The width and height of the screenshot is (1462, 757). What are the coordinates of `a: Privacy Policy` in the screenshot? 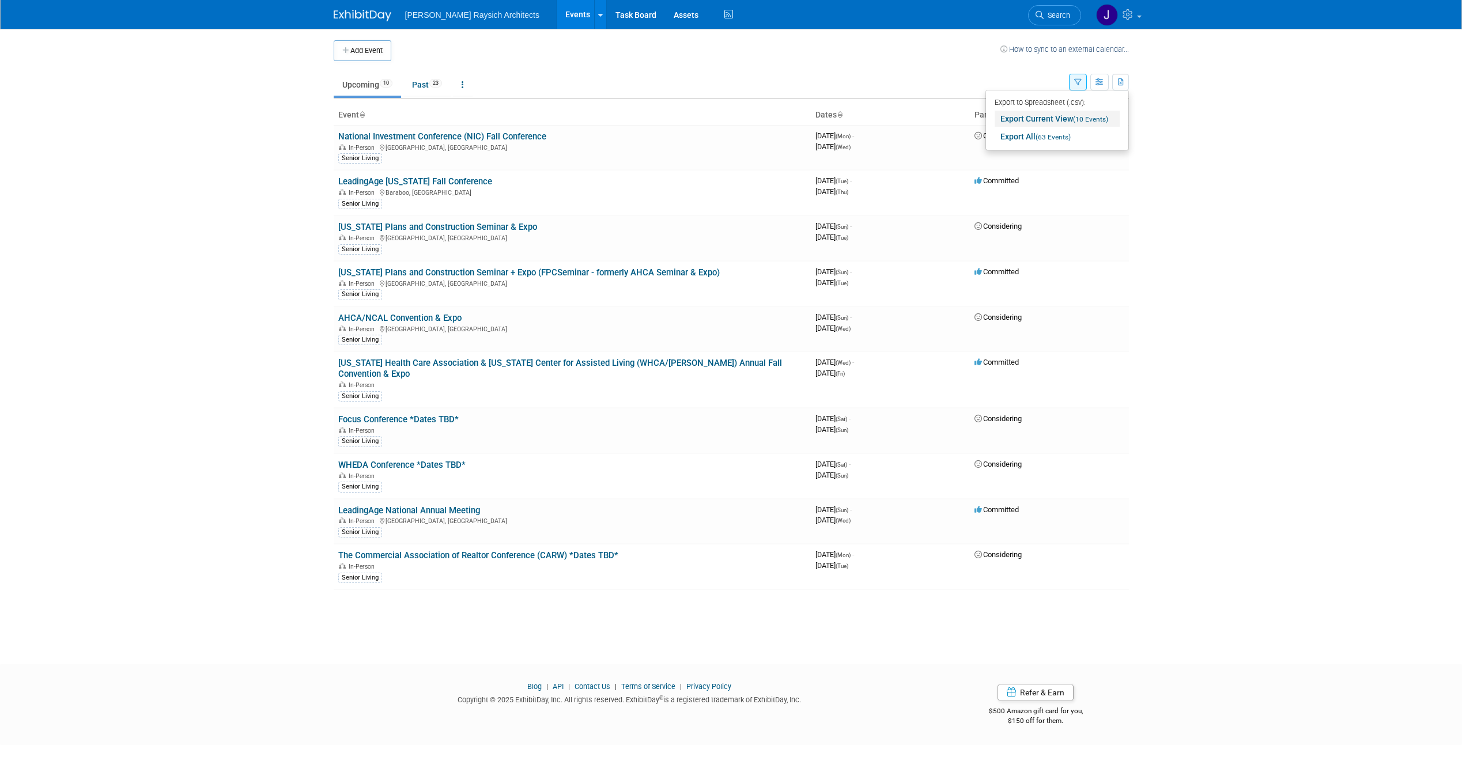 It's located at (709, 686).